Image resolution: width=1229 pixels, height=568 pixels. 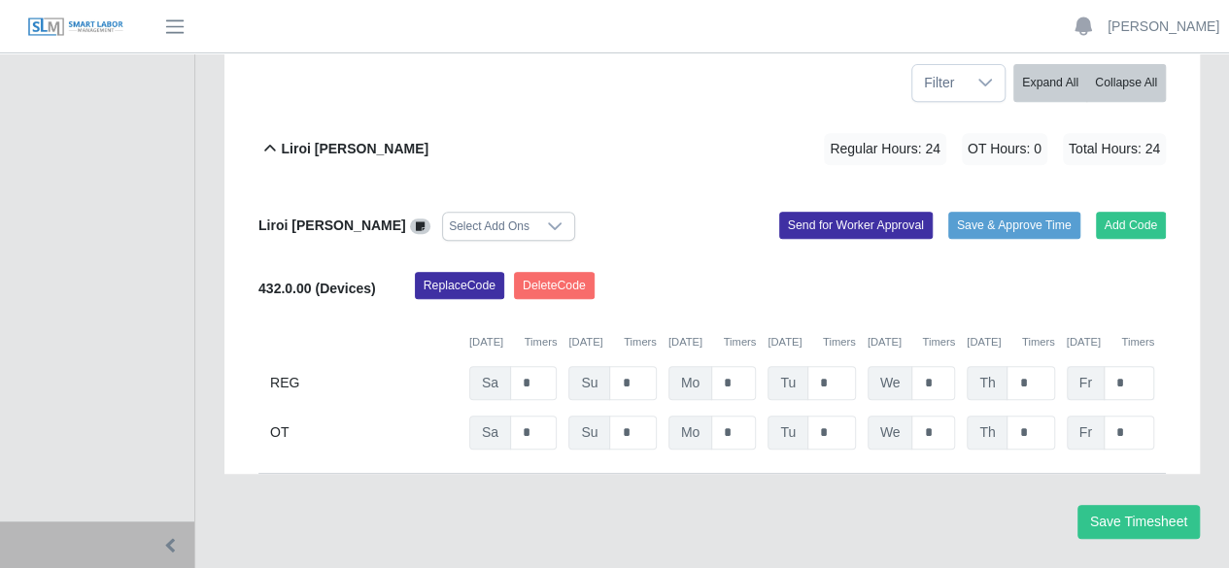 I want to click on div: Select Add Ons, so click(x=489, y=226).